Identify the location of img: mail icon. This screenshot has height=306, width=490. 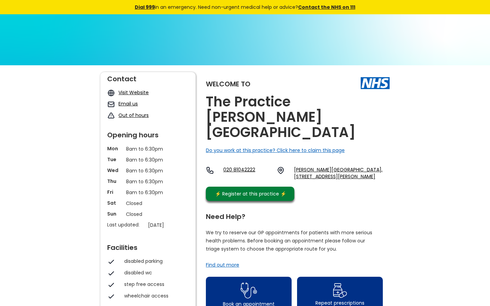
(111, 104).